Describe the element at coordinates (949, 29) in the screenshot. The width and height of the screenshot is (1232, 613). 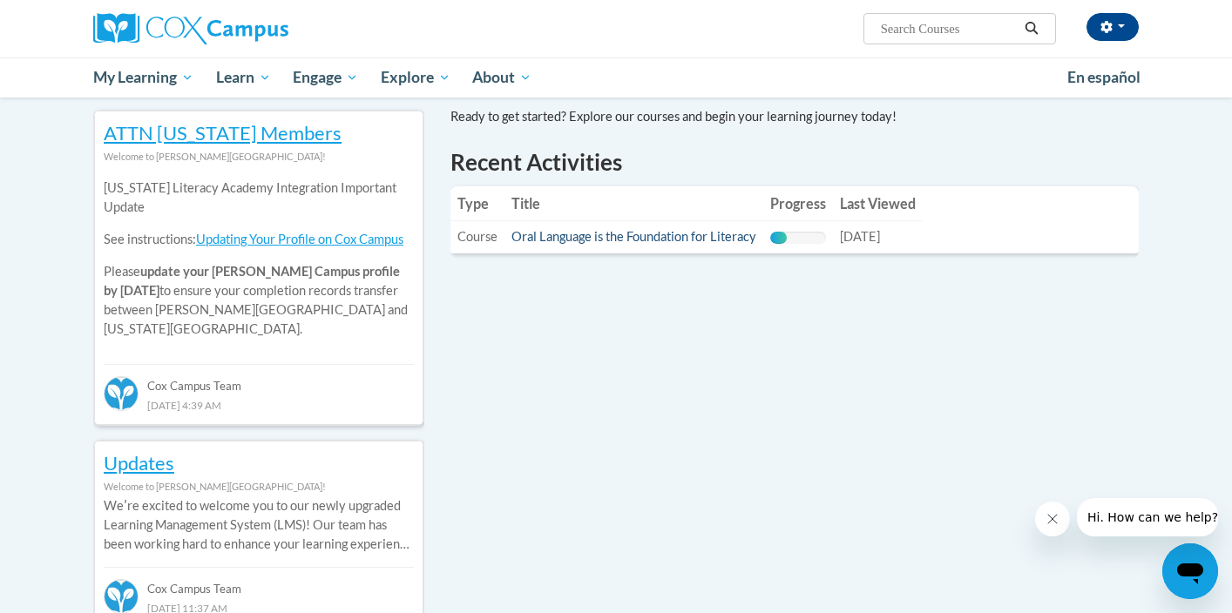
I see `input: Search Courses` at that location.